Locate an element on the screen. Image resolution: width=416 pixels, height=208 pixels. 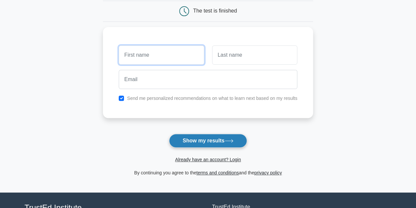
label: Send me personalized recommendations on what to learn next based on my results is located at coordinates (212, 98).